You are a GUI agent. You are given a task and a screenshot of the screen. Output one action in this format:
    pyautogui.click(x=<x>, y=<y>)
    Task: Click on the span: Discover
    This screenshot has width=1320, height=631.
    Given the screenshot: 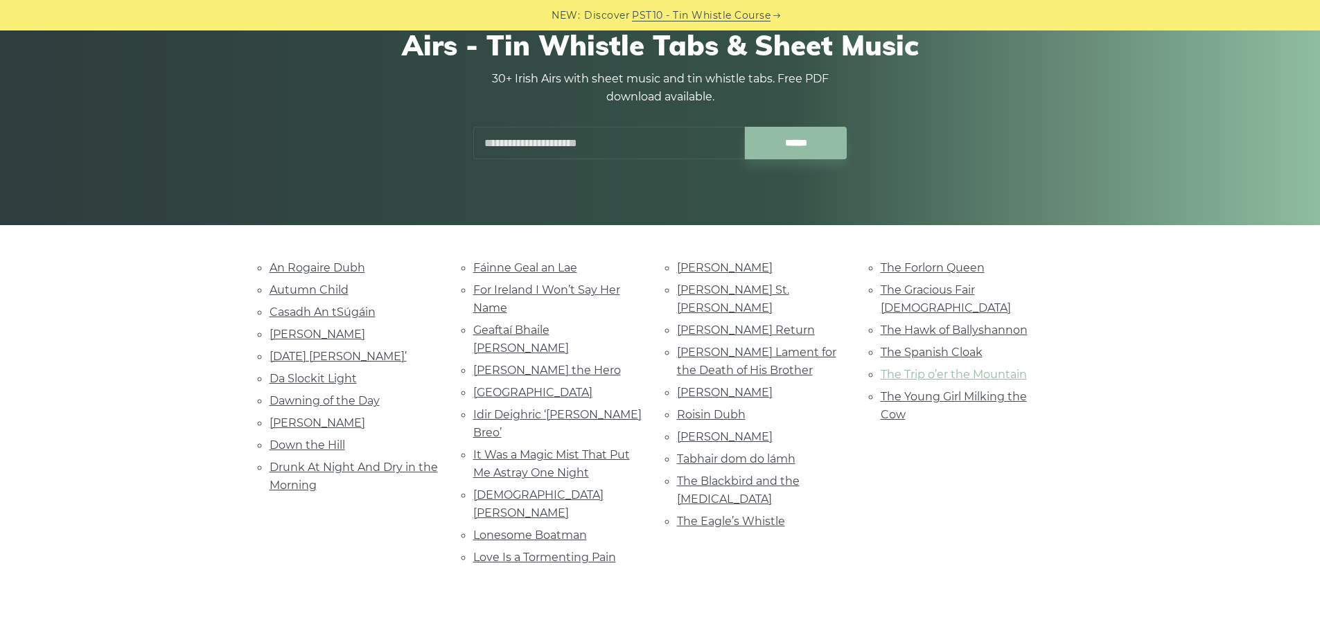 What is the action you would take?
    pyautogui.click(x=607, y=15)
    